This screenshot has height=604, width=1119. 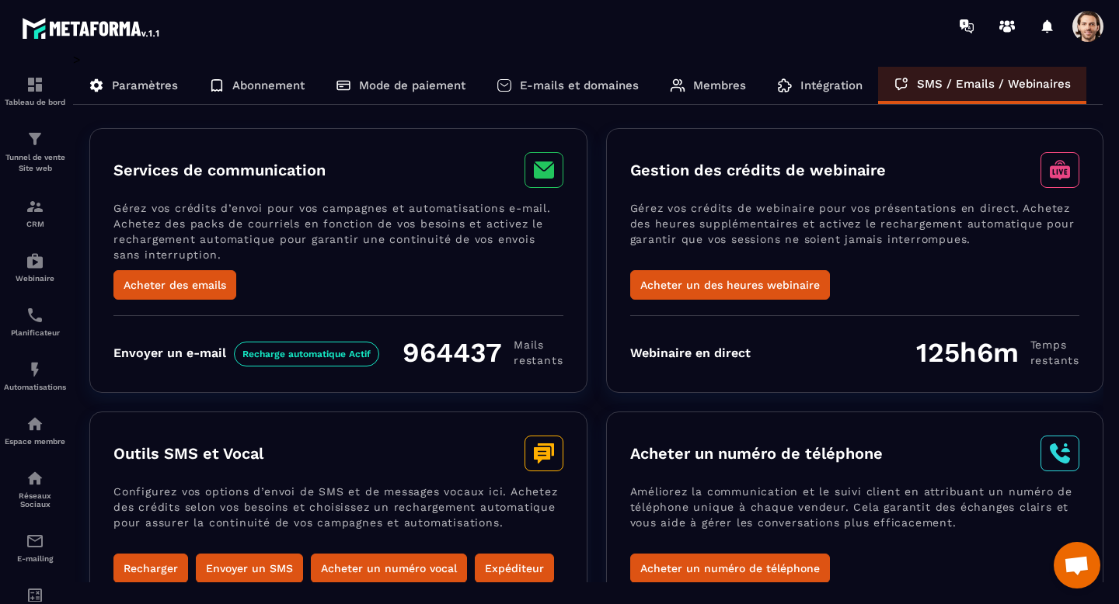 I want to click on p: Paramètres, so click(x=144, y=85).